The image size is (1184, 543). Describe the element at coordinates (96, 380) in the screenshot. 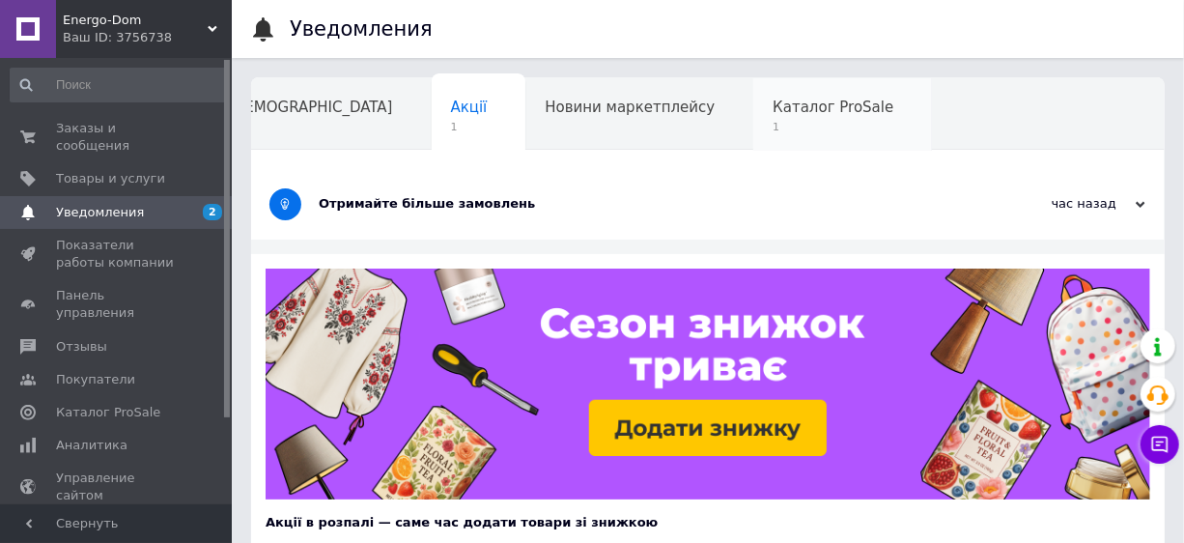

I see `span: Покупатели` at that location.